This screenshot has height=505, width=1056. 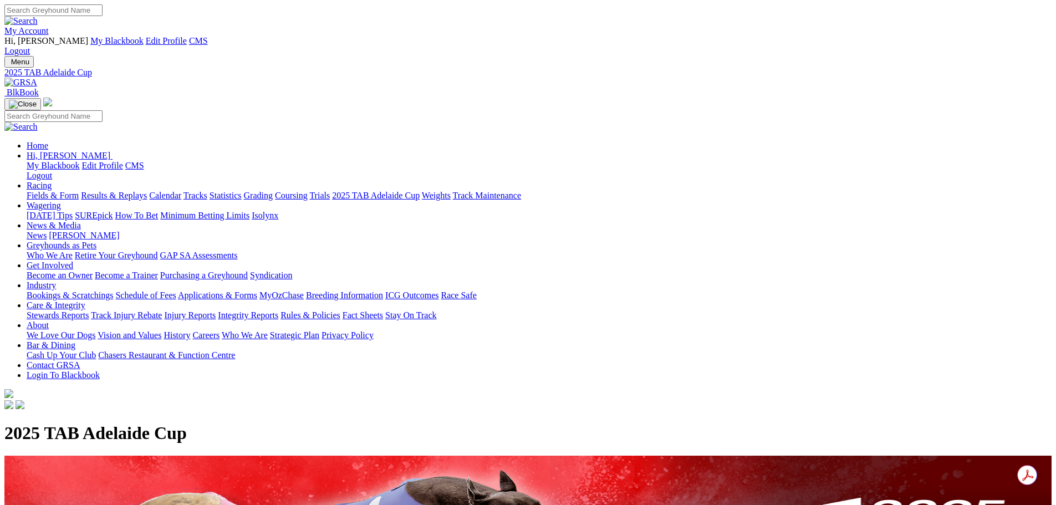 What do you see at coordinates (487, 195) in the screenshot?
I see `a: Track Maintenance` at bounding box center [487, 195].